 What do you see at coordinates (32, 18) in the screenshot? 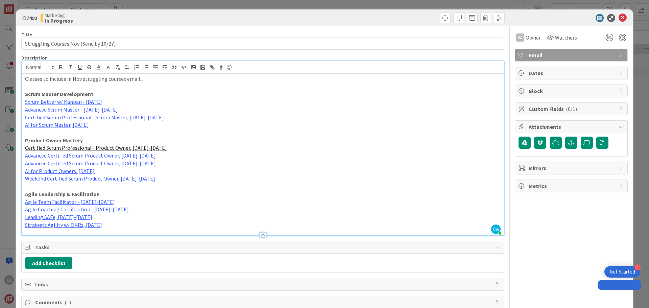
I see `b: 7492` at bounding box center [32, 18].